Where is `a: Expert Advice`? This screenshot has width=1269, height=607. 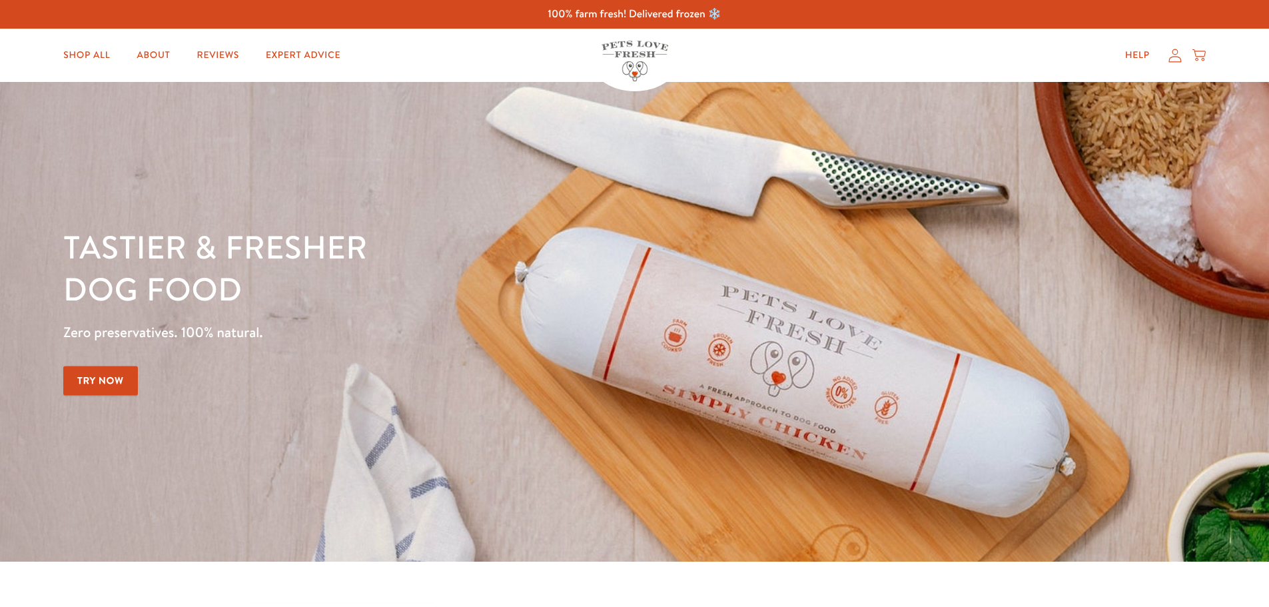
a: Expert Advice is located at coordinates (303, 55).